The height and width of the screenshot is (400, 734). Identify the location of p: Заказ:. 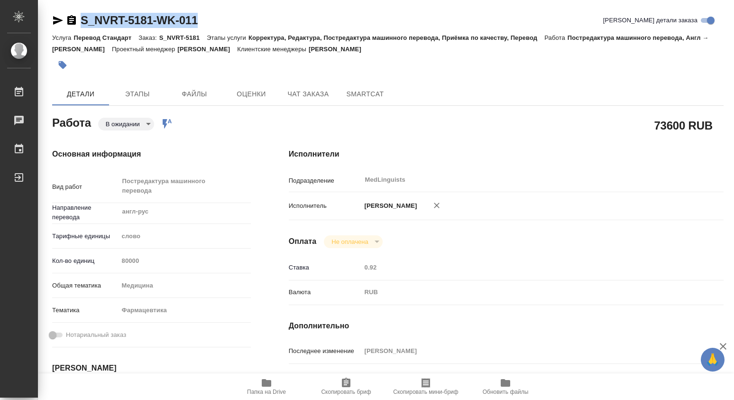
(148, 37).